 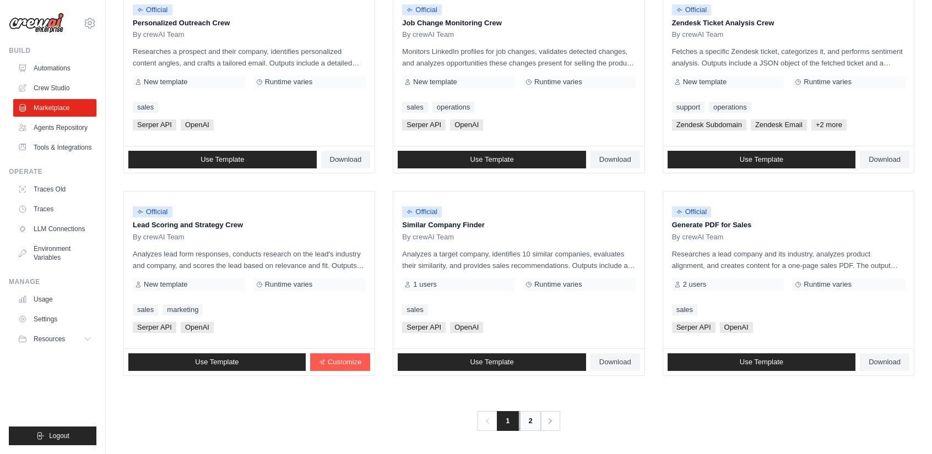 I want to click on a: Crew Studio, so click(x=55, y=88).